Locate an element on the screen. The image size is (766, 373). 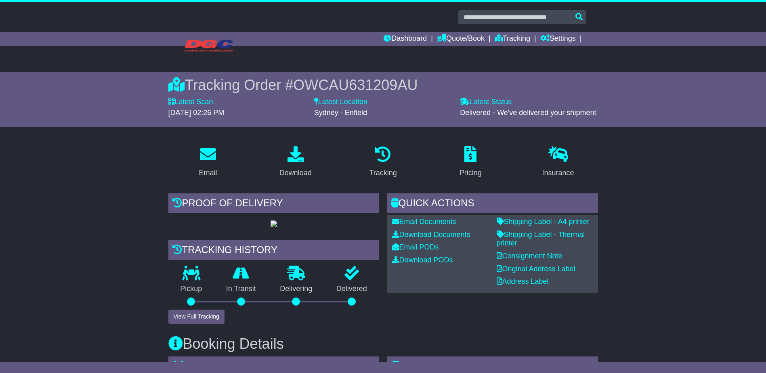
div: Tracking is located at coordinates (383, 173).